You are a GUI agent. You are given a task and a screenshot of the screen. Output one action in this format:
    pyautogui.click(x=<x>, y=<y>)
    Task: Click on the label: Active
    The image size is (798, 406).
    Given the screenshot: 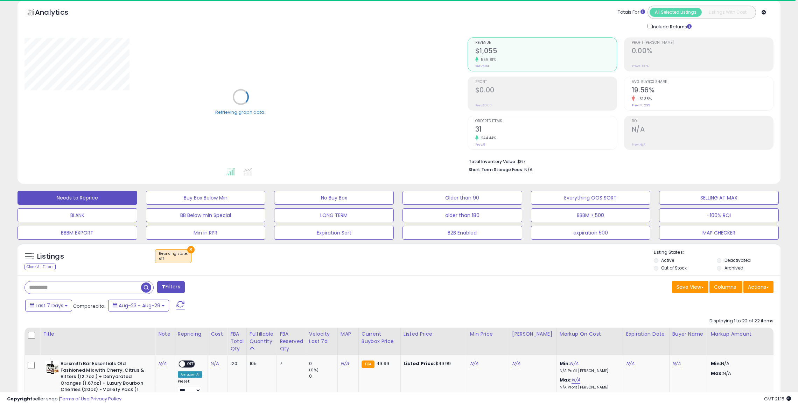 What is the action you would take?
    pyautogui.click(x=667, y=260)
    